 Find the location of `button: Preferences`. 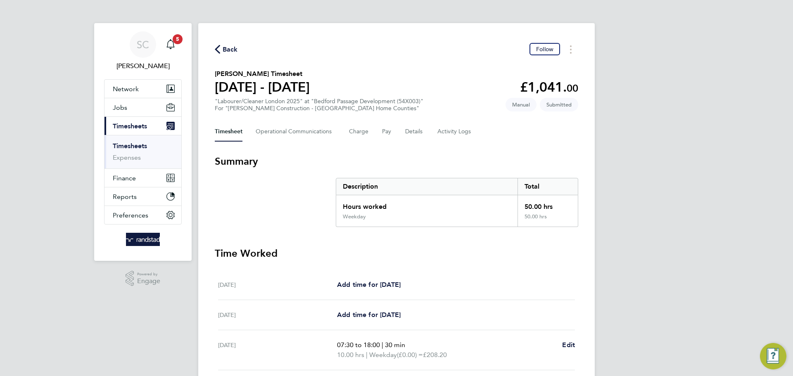

button: Preferences is located at coordinates (143, 215).